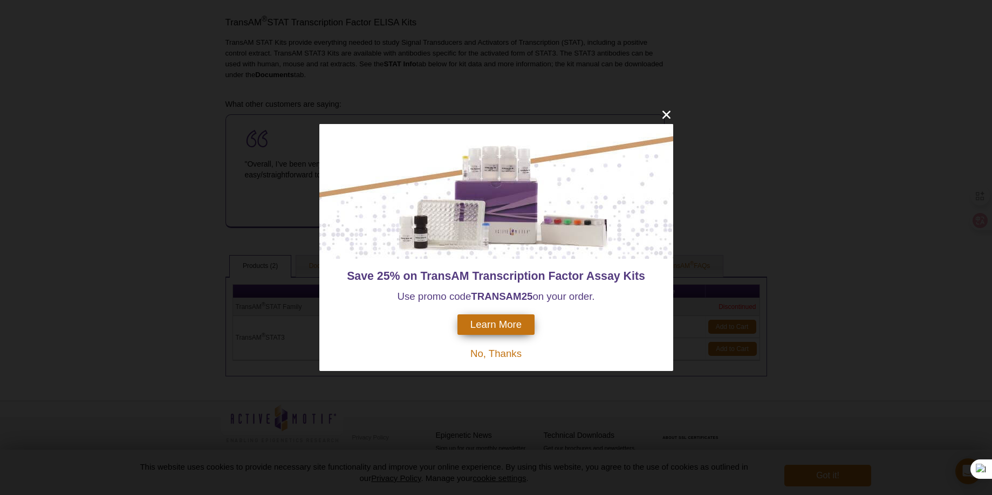 The width and height of the screenshot is (992, 495). I want to click on strong: TRANSAM, so click(496, 296).